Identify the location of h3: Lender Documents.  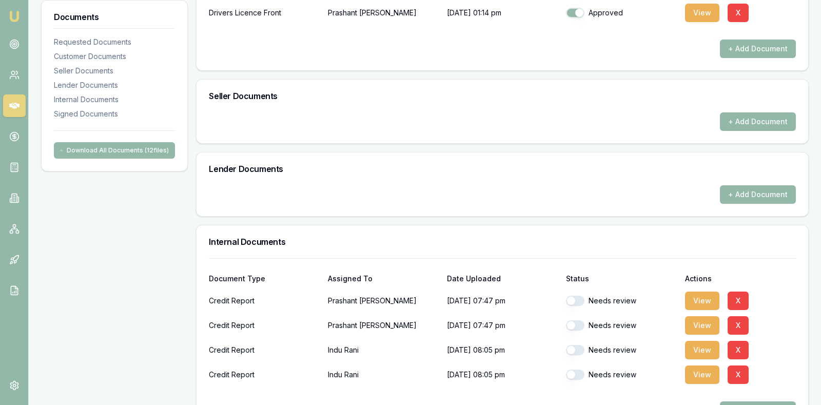
(503, 169).